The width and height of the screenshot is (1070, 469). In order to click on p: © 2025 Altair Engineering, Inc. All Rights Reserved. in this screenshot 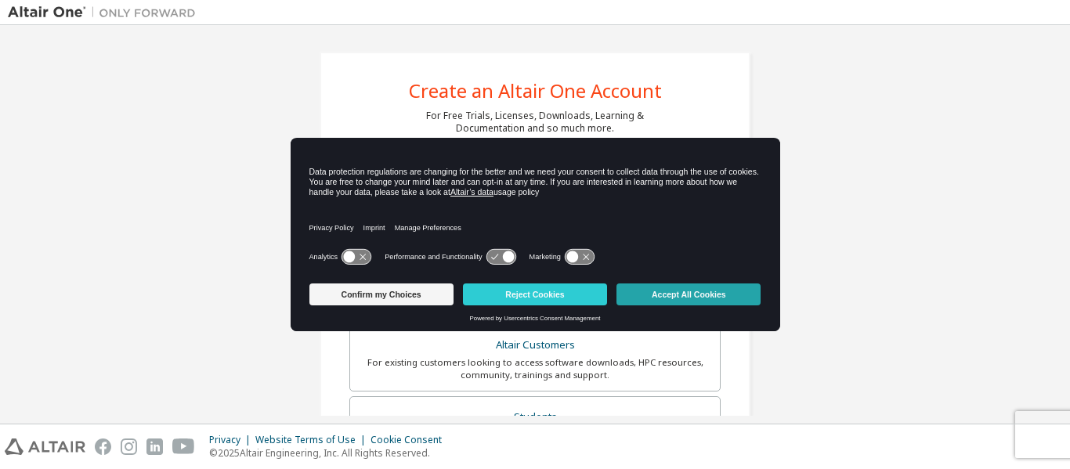, I will do `click(330, 453)`.